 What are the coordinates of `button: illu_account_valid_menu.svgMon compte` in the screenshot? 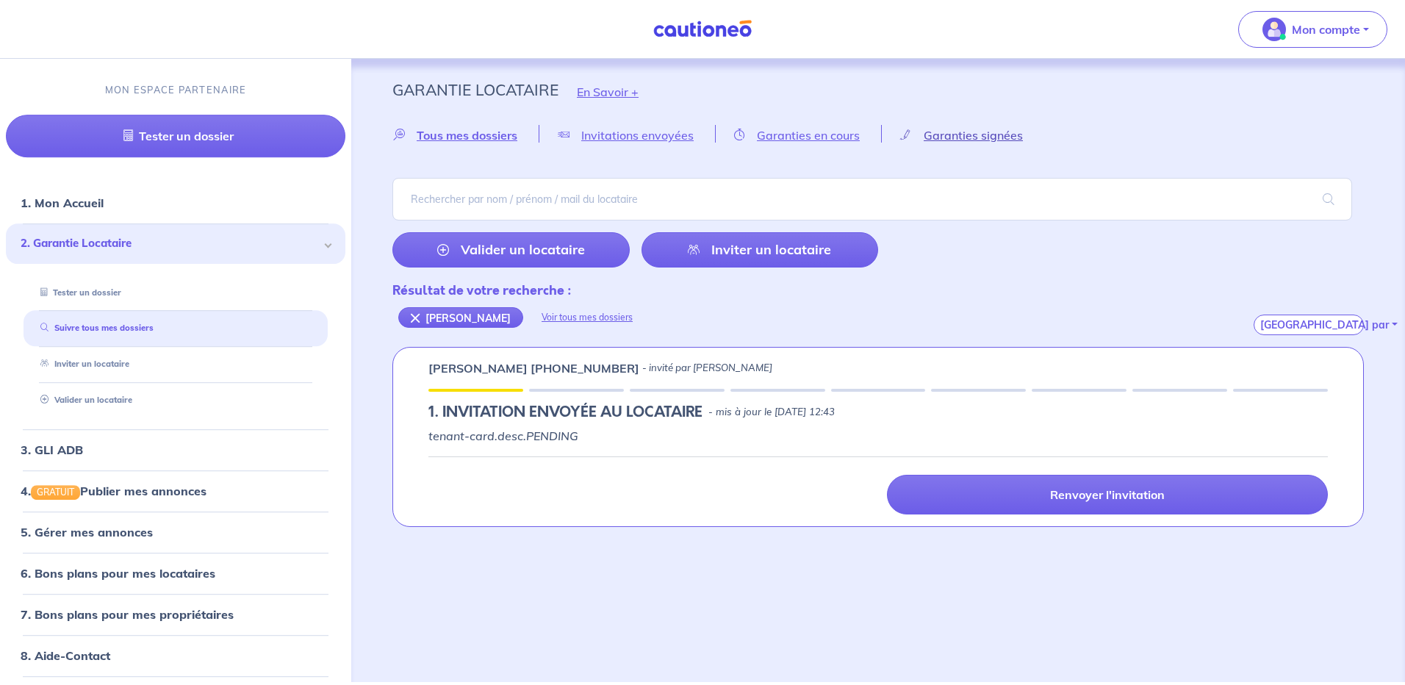 It's located at (1312, 29).